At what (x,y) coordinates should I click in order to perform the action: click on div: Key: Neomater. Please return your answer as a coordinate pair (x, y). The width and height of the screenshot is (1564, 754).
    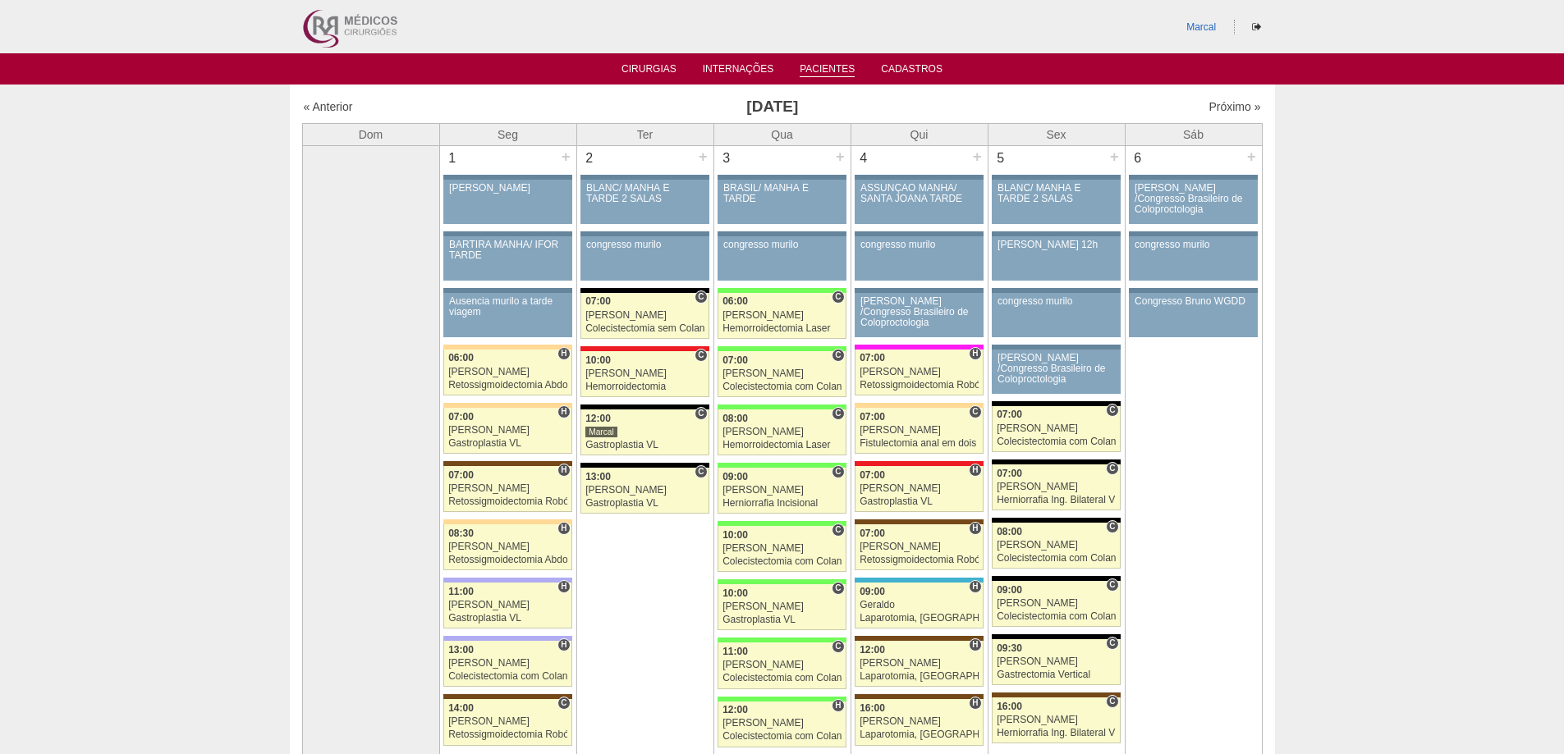
    Looking at the image, I should click on (919, 580).